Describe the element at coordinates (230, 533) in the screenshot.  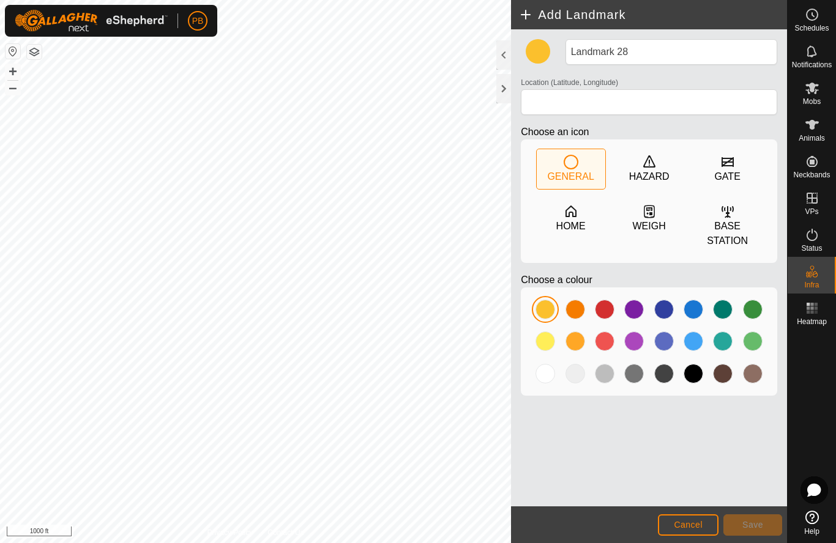
I see `a: Privacy Policy` at that location.